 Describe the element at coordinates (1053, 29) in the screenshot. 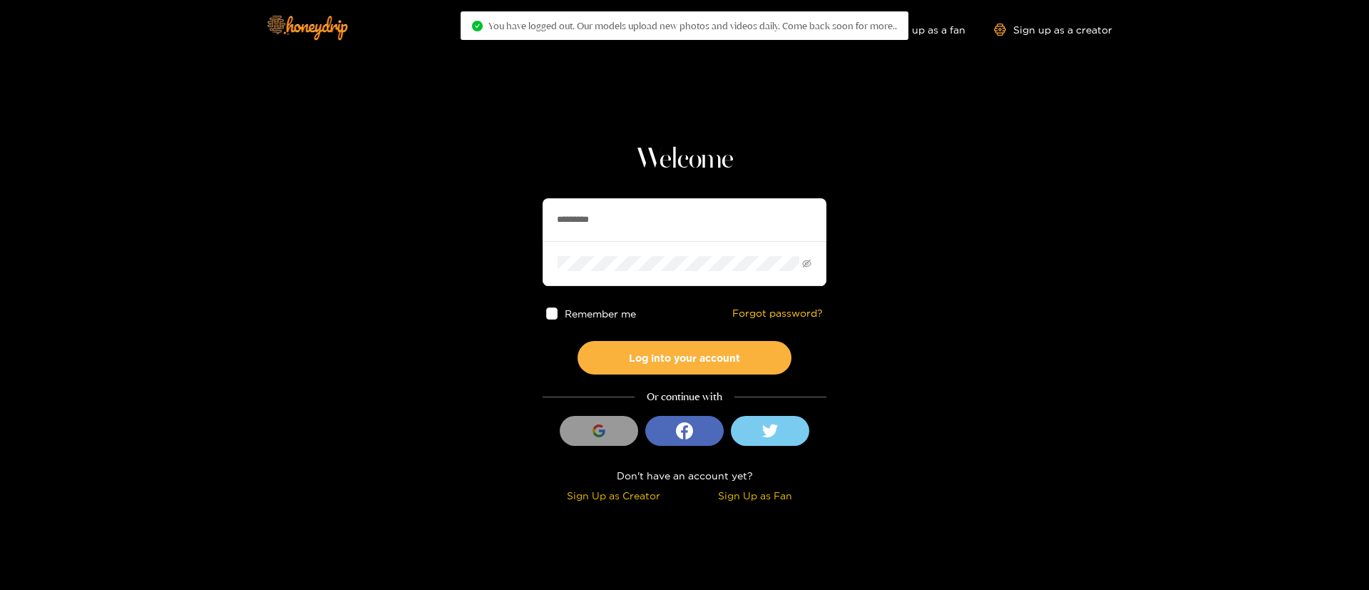

I see `a: Sign up as a creator` at that location.